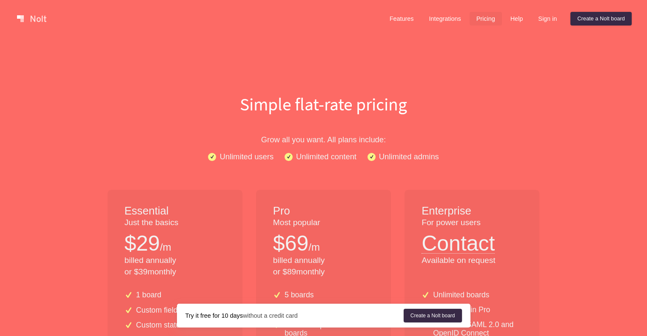 The width and height of the screenshot is (647, 336). I want to click on h1: Enterprise, so click(472, 211).